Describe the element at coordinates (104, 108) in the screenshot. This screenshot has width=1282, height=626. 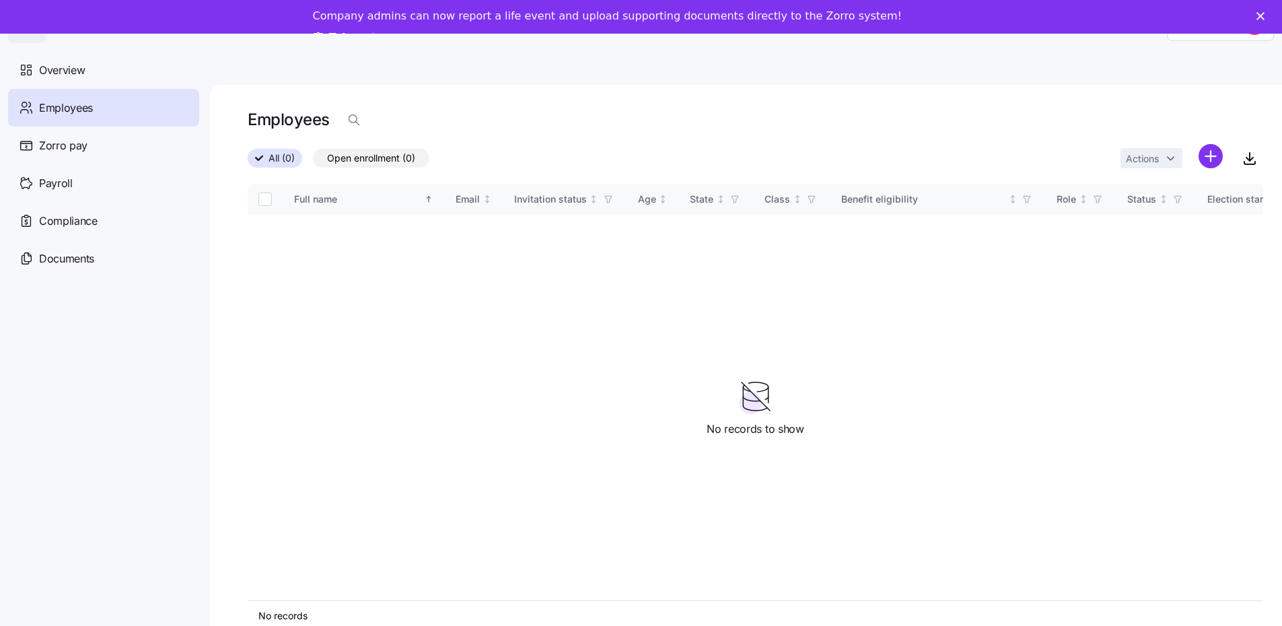
I see `a: Employees` at that location.